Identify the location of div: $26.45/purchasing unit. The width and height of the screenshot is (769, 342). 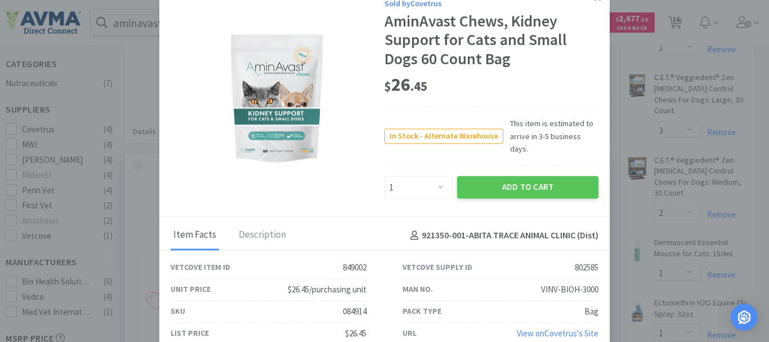
(327, 289).